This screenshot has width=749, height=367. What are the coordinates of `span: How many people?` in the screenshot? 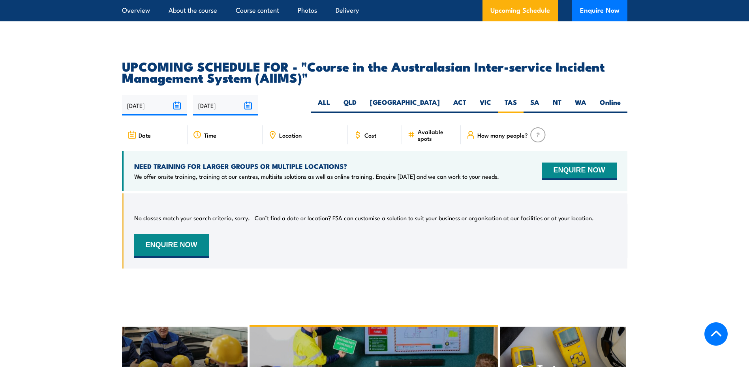 It's located at (503, 135).